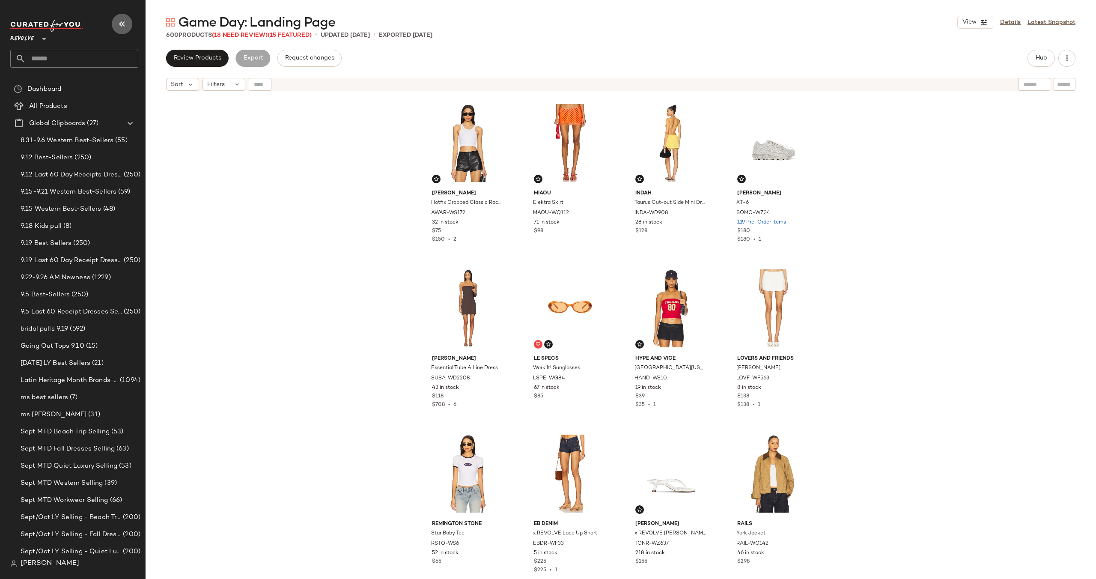  Describe the element at coordinates (773, 359) in the screenshot. I see `span: Lovers and Friends` at that location.